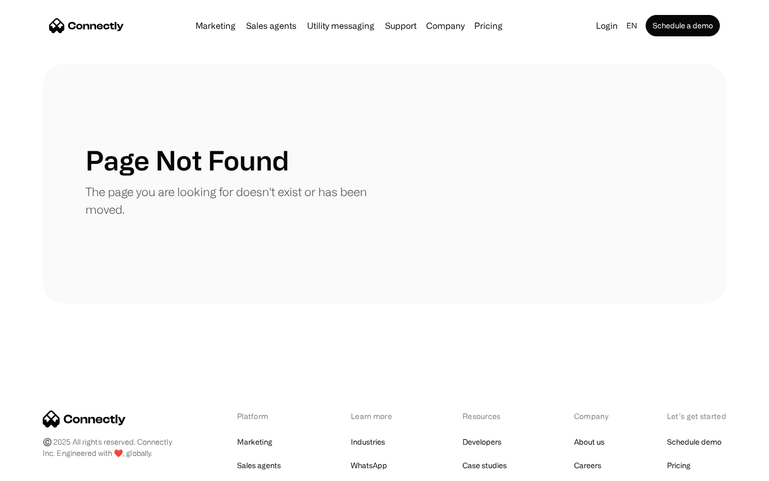 The width and height of the screenshot is (769, 481). I want to click on p: The page you are looking for doesn't exist or has been moved., so click(235, 200).